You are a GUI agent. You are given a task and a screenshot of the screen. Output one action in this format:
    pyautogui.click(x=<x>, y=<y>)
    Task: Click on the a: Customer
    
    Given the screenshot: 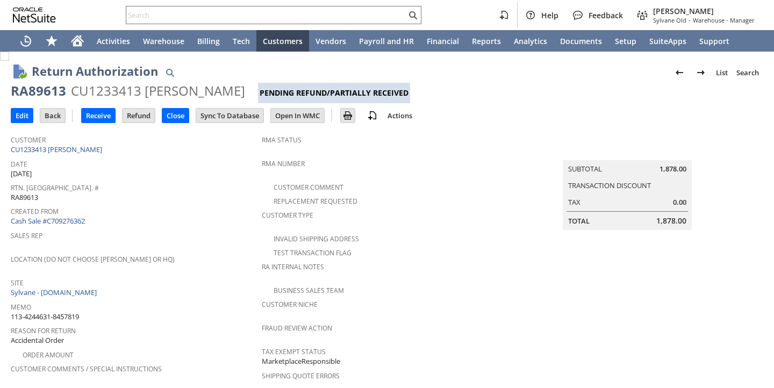 What is the action you would take?
    pyautogui.click(x=28, y=140)
    